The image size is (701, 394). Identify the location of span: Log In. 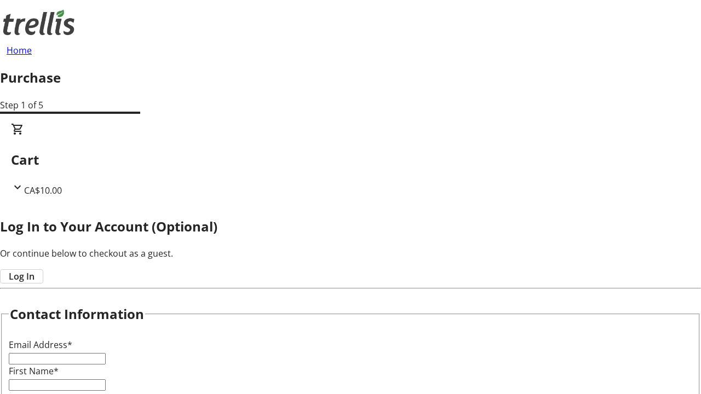
(21, 276).